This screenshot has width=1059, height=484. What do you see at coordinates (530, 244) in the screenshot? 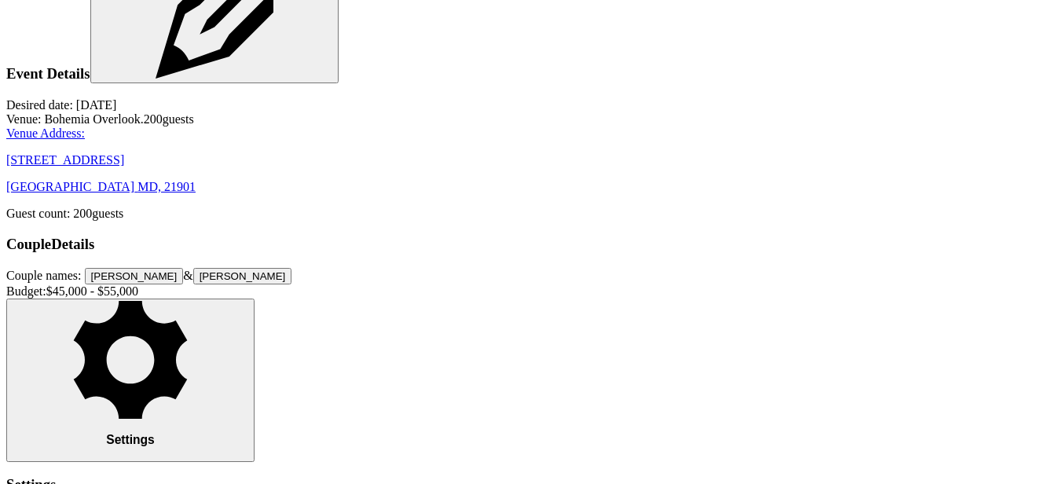
I see `h3: Couple Details` at bounding box center [530, 244].